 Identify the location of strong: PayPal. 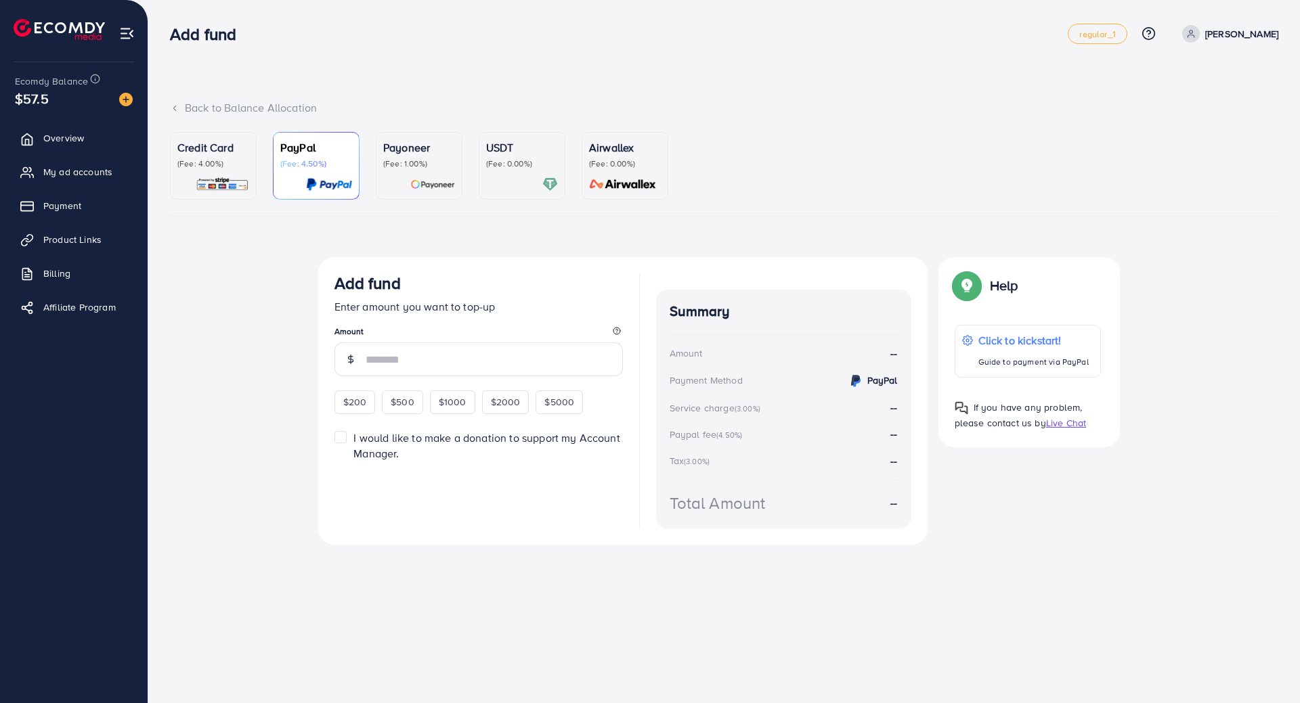
(882, 380).